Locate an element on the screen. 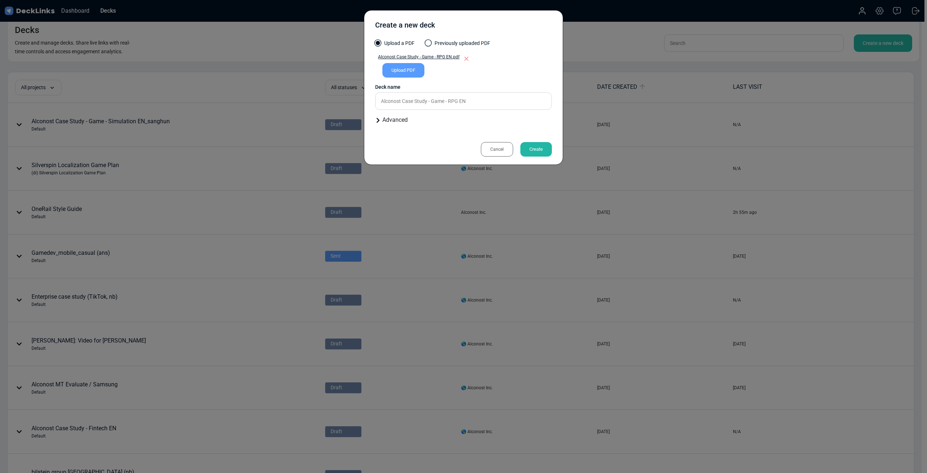 This screenshot has height=473, width=927. div: Cancel is located at coordinates (497, 149).